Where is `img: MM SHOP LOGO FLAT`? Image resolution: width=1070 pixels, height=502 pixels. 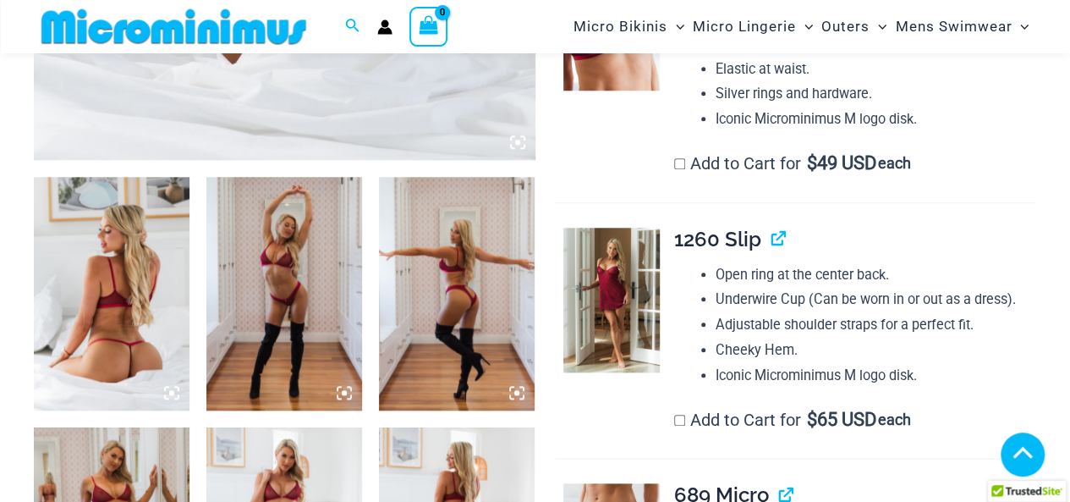 img: MM SHOP LOGO FLAT is located at coordinates (173, 26).